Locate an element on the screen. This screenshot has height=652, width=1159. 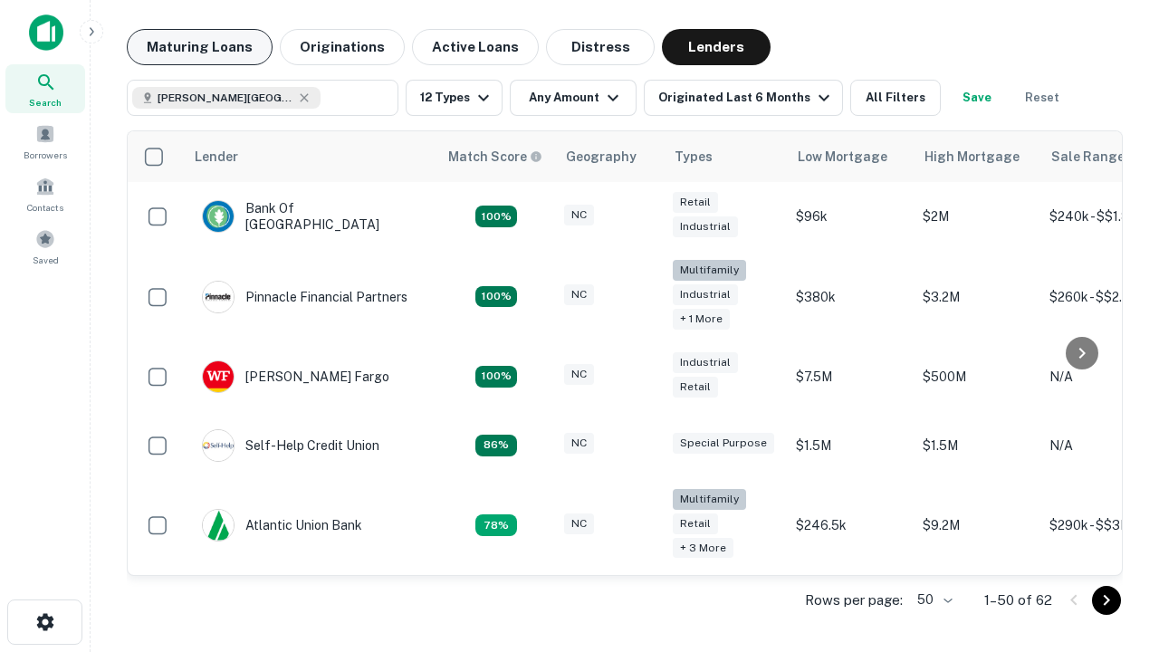
td: $246.5k is located at coordinates (851, 525).